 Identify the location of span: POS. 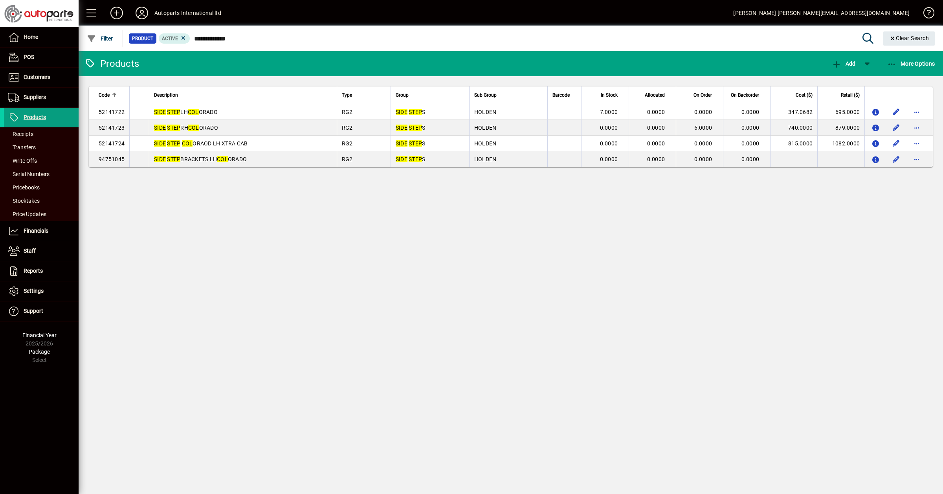
(29, 57).